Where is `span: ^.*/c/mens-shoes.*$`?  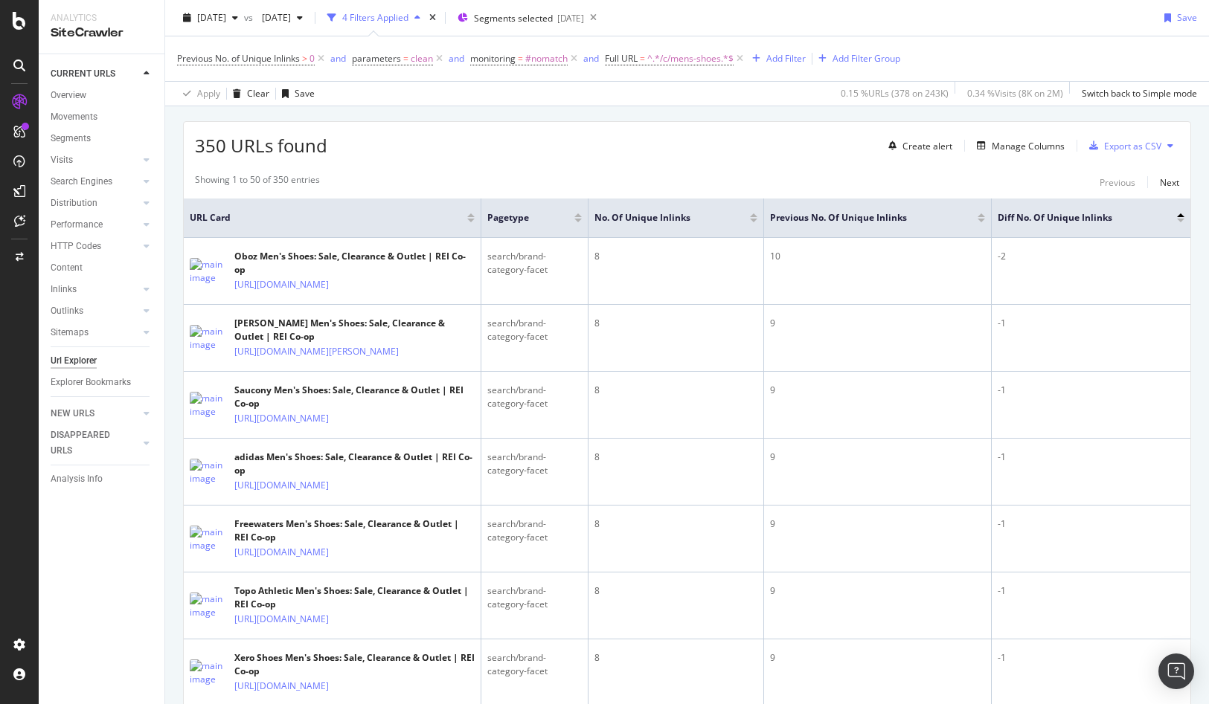
span: ^.*/c/mens-shoes.*$ is located at coordinates (690, 59).